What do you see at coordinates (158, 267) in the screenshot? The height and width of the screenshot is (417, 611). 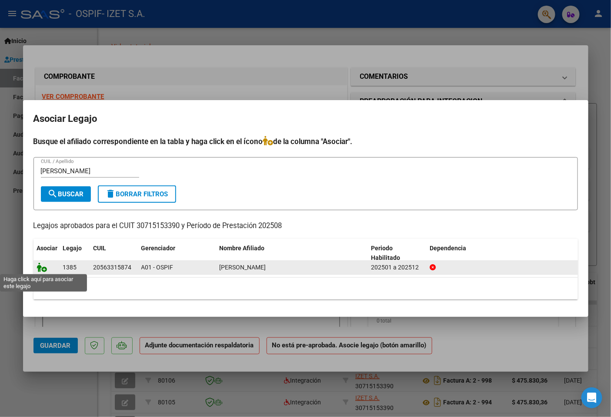 I see `span: A01 - OSPIF` at bounding box center [158, 267].